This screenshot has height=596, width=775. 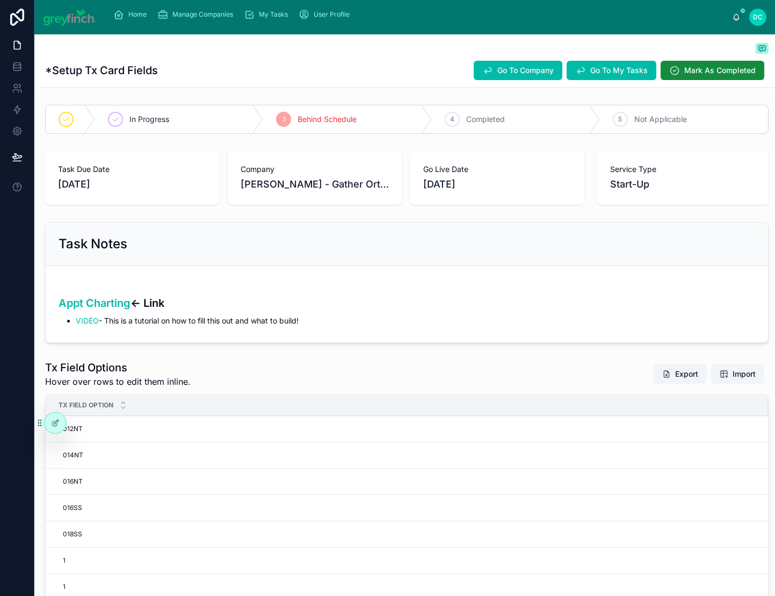 What do you see at coordinates (70, 17) in the screenshot?
I see `img: App logo` at bounding box center [70, 17].